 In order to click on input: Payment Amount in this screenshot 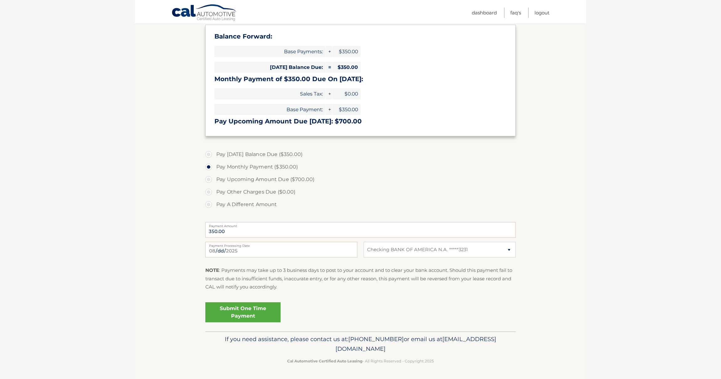, I will do `click(360, 230)`.